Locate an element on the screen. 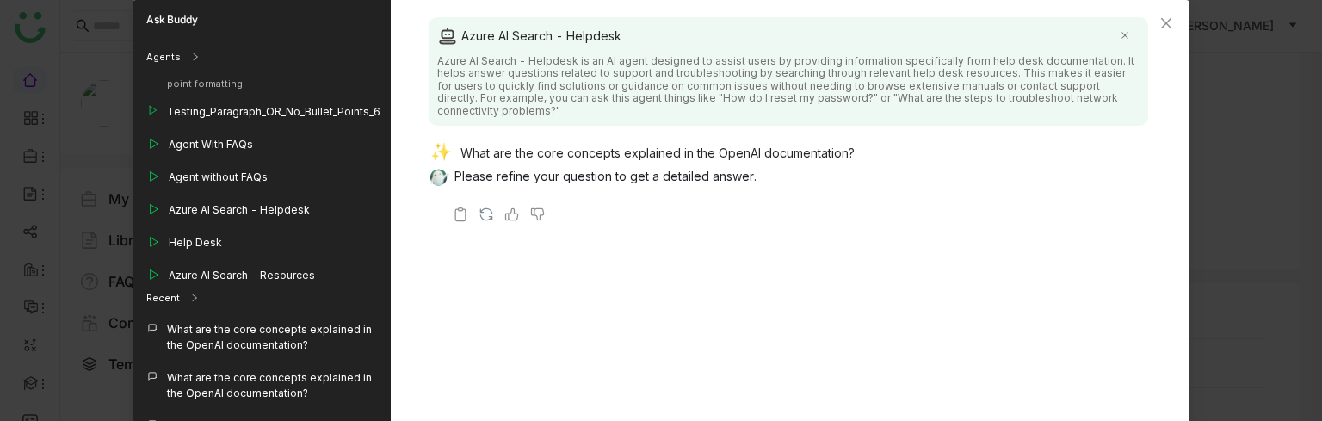 This screenshot has height=421, width=1322. img: thumbs-down.svg is located at coordinates (538, 214).